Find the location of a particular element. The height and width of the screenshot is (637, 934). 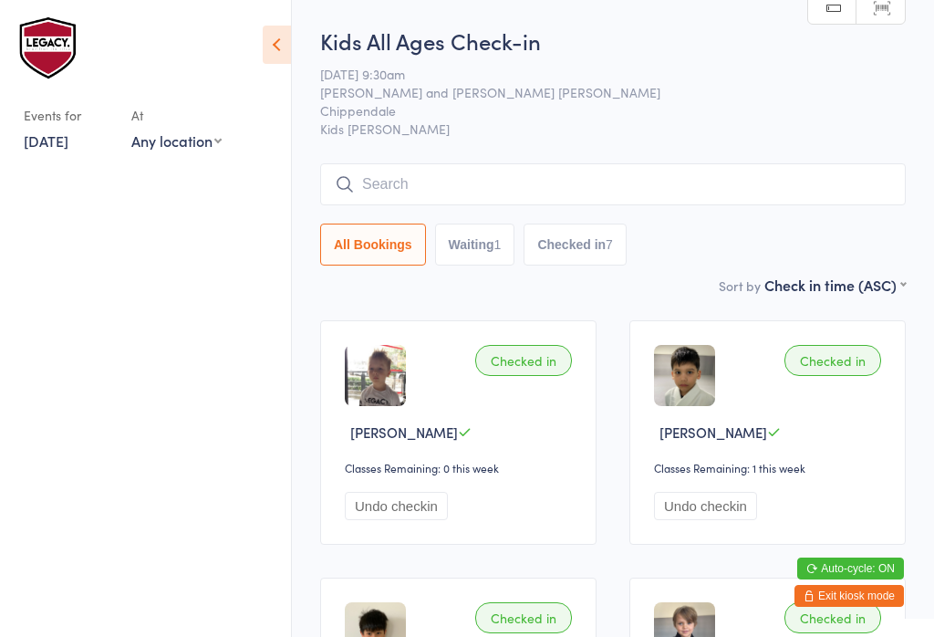

div: At is located at coordinates (176, 115).